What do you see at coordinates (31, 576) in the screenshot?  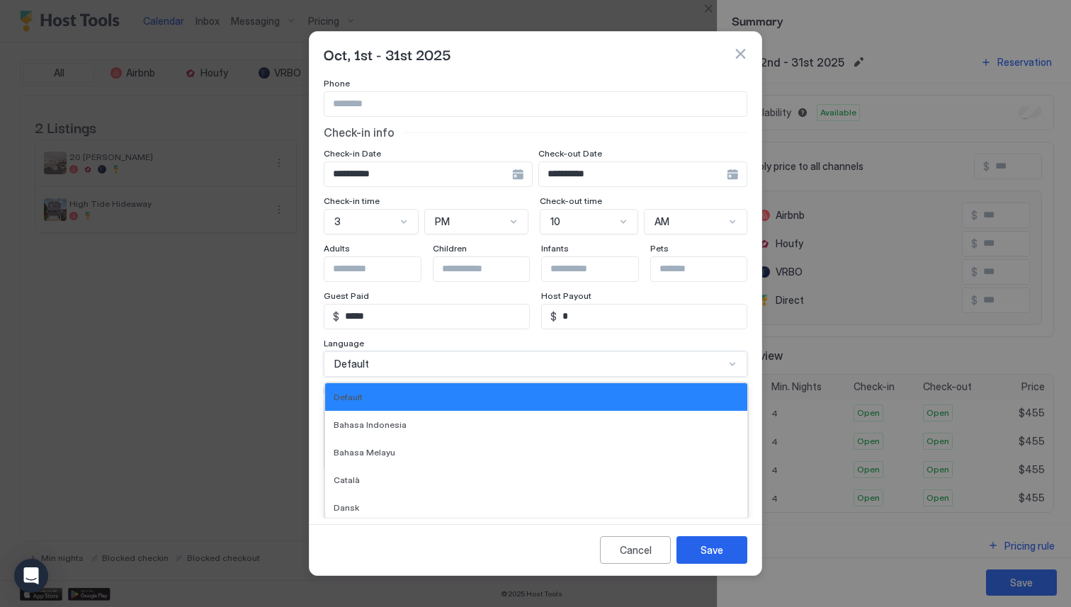 I see `div: Open Intercom Messenger` at bounding box center [31, 576].